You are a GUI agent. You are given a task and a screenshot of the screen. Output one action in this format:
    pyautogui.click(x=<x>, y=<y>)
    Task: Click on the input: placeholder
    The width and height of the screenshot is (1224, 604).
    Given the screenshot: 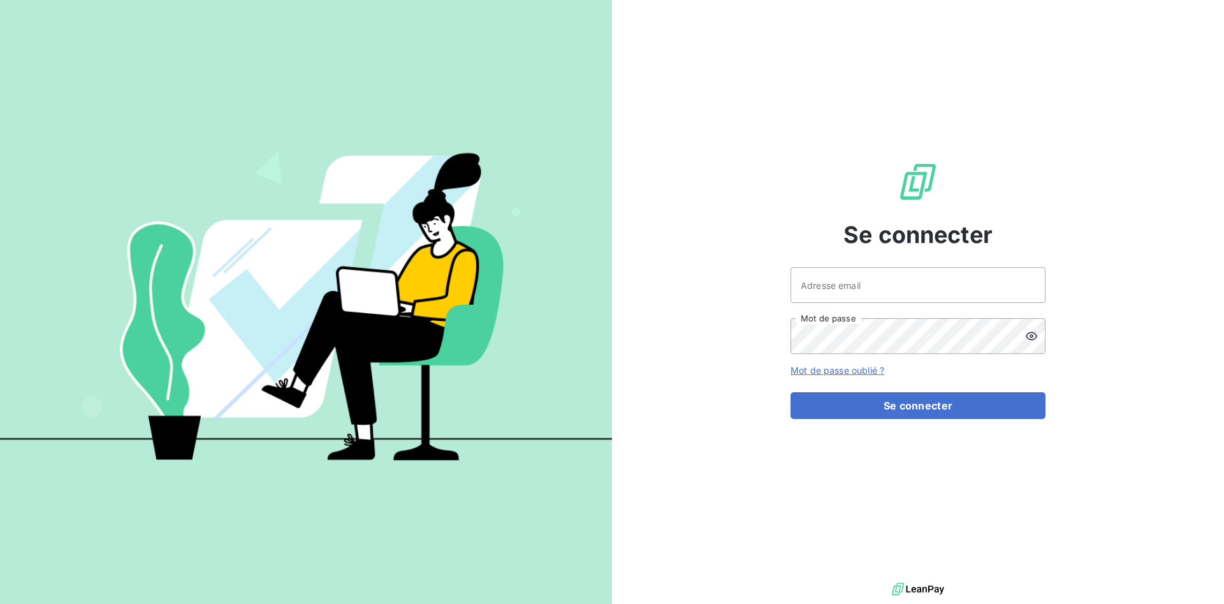 What is the action you would take?
    pyautogui.click(x=918, y=285)
    